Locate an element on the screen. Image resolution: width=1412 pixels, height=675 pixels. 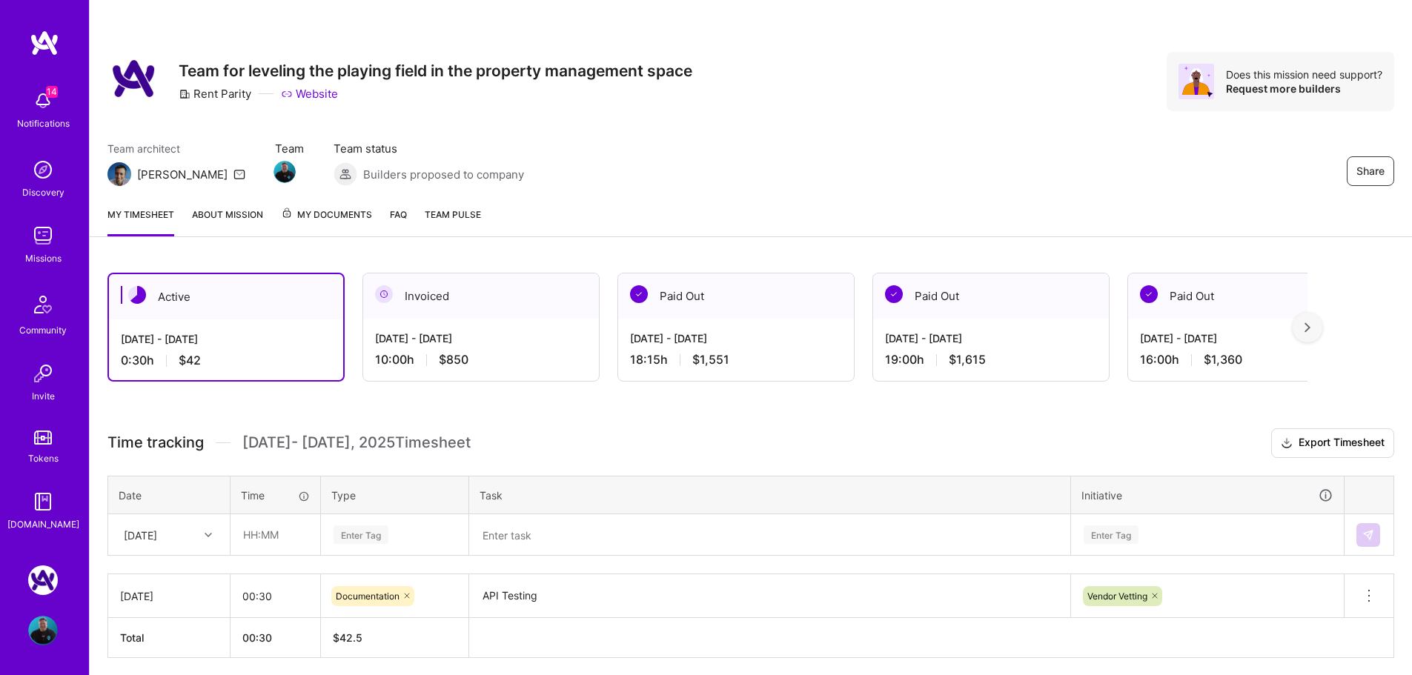
textarea: API Testing is located at coordinates (769, 596).